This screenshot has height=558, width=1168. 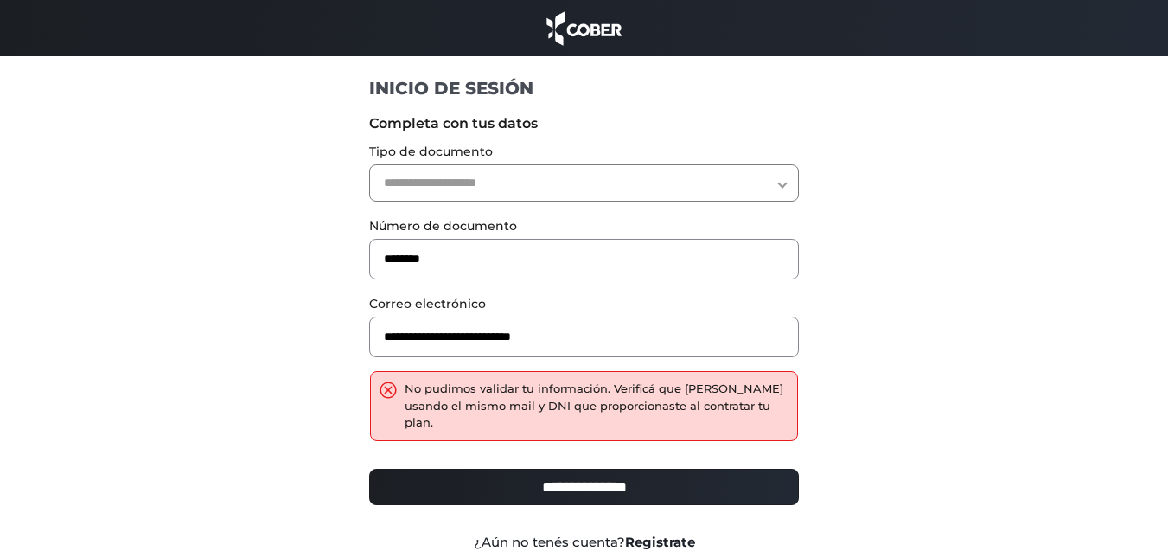 What do you see at coordinates (584, 151) in the screenshot?
I see `label: Tipo de documento` at bounding box center [584, 151].